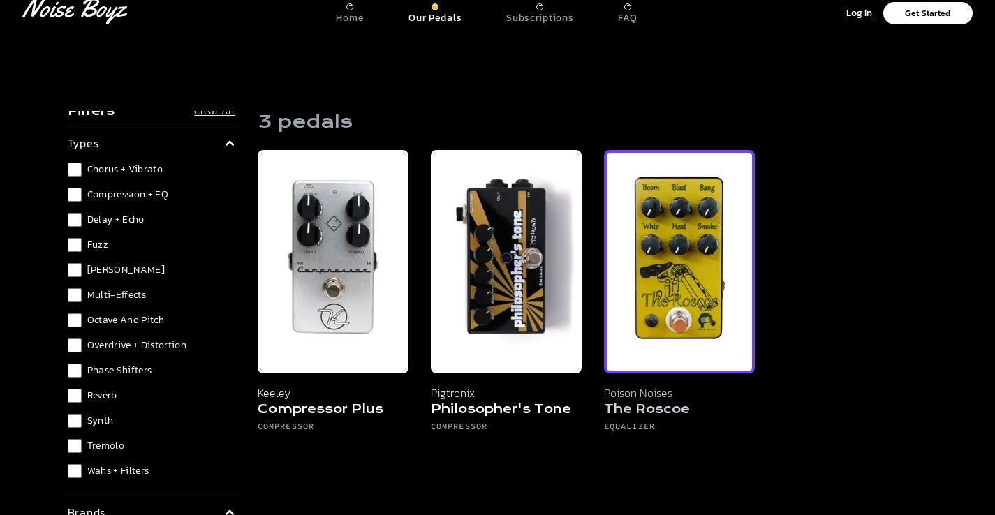  I want to click on span: Octave and Pitch, so click(126, 321).